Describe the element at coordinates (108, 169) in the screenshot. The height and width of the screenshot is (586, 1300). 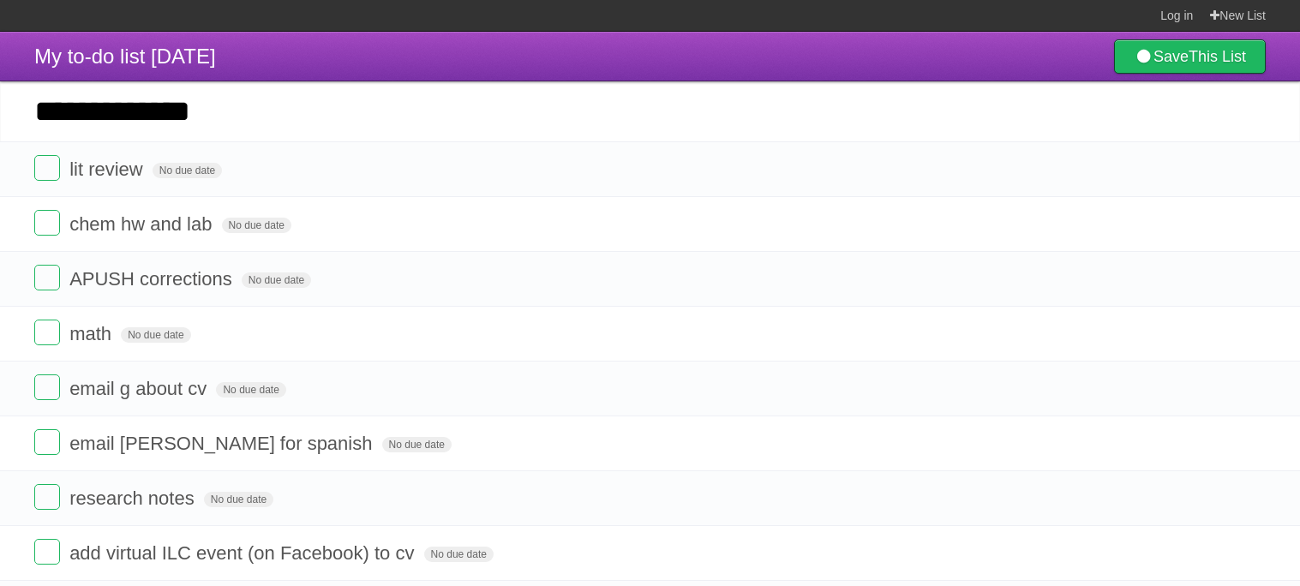
I see `span: lit review` at that location.